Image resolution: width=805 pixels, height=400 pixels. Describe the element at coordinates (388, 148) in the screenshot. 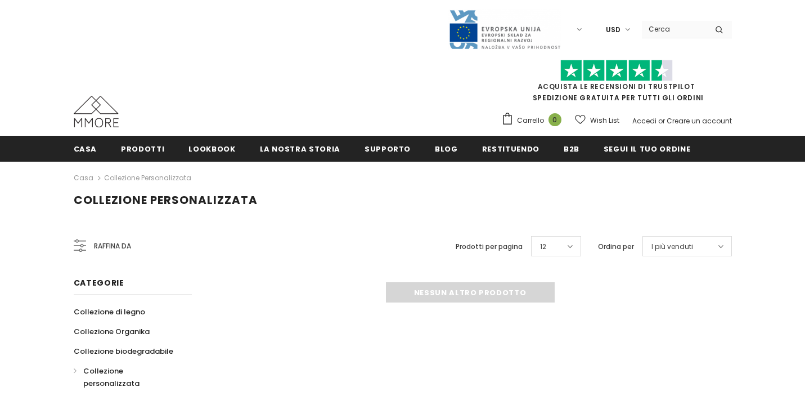

I see `a: supporto` at that location.